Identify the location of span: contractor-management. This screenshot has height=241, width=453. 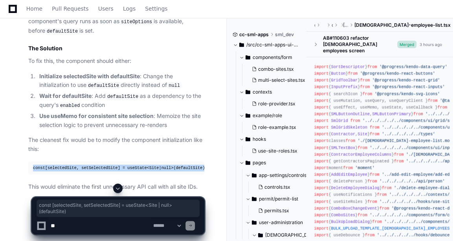
(332, 25).